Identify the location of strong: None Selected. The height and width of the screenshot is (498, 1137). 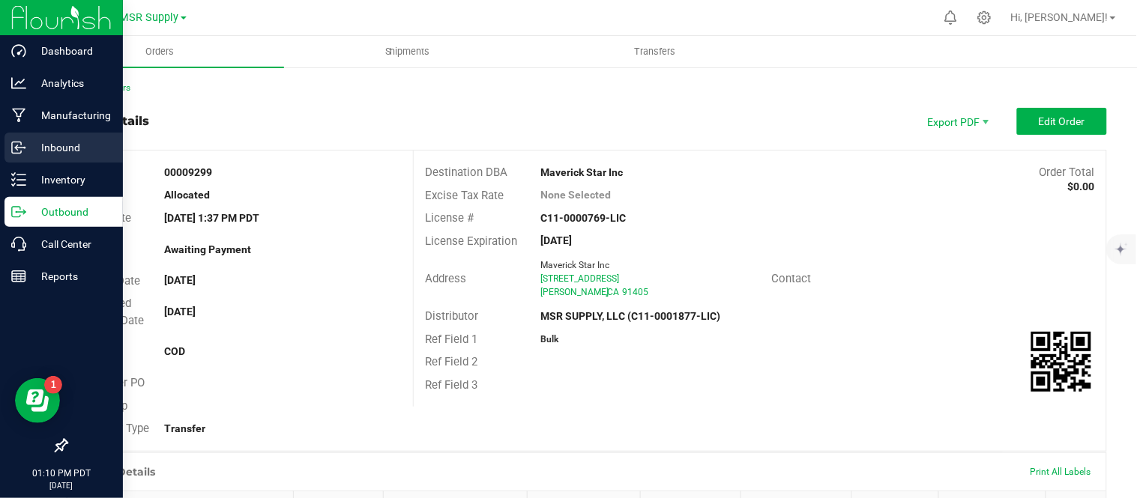
(576, 195).